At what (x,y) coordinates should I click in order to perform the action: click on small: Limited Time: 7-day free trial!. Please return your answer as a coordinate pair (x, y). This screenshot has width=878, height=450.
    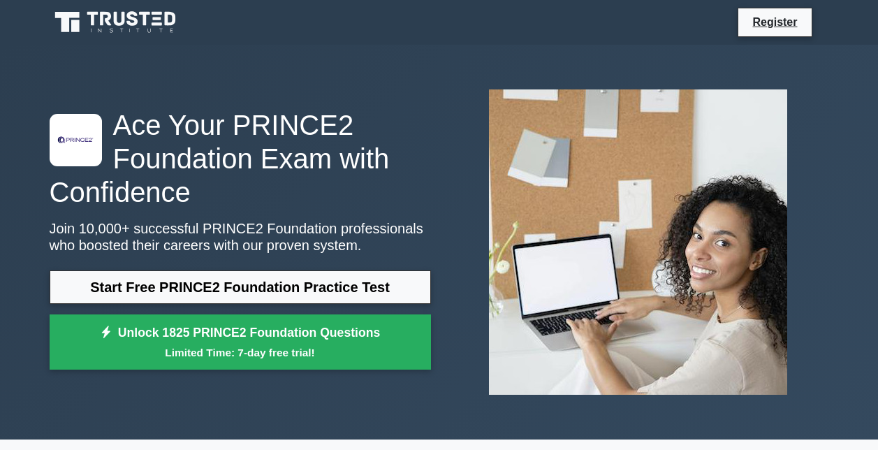
    Looking at the image, I should click on (240, 352).